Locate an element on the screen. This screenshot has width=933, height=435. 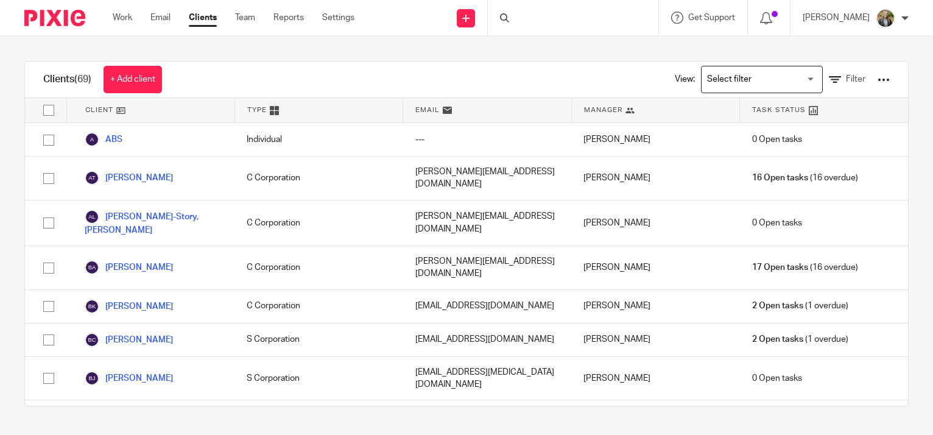
a: Clients is located at coordinates (203, 18).